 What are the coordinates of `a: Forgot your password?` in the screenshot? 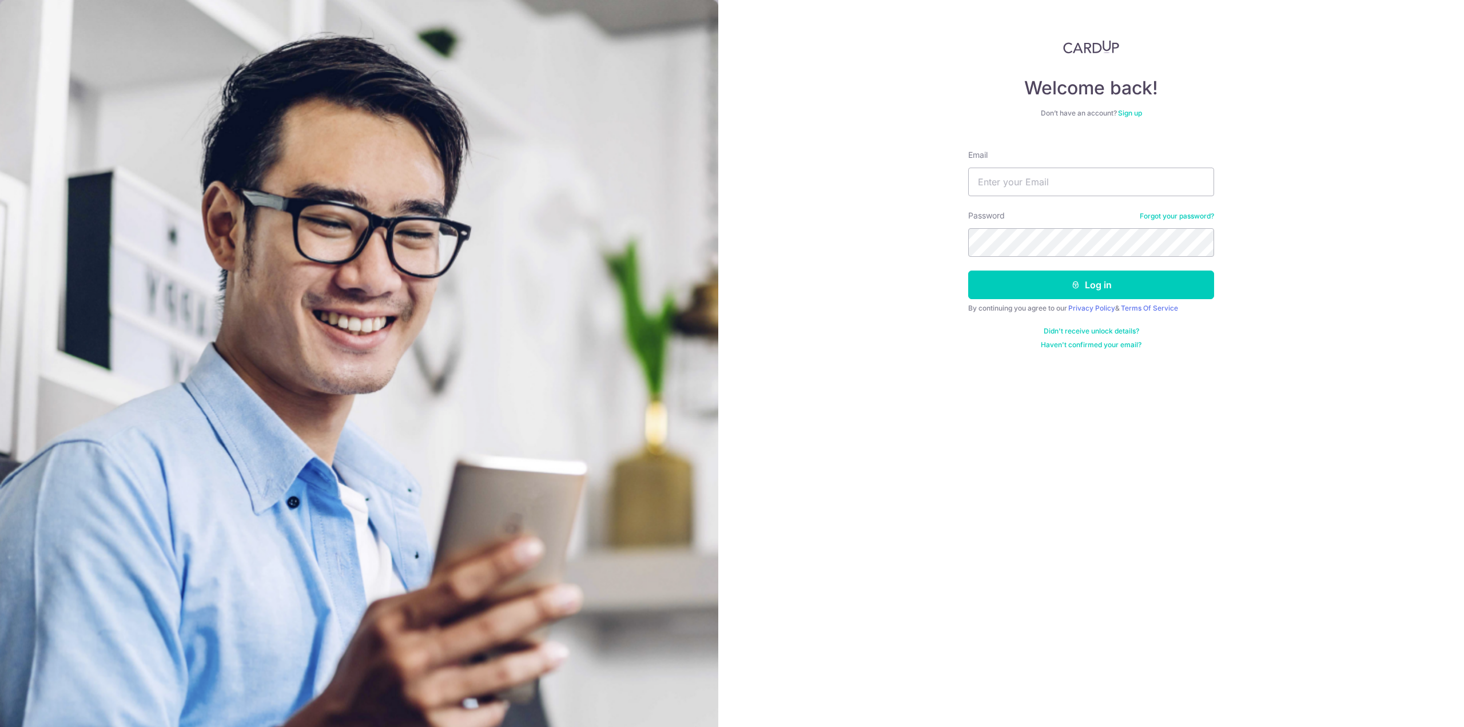 It's located at (1177, 216).